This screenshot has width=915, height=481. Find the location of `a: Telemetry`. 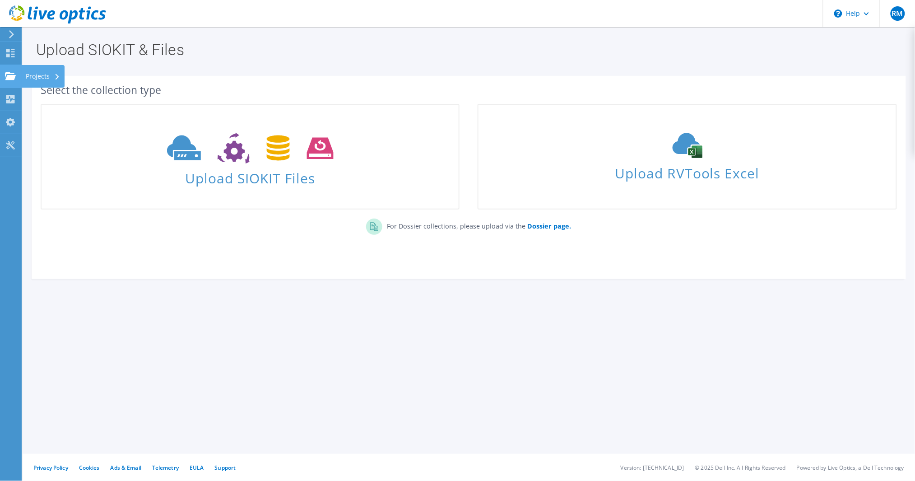

a: Telemetry is located at coordinates (165, 467).